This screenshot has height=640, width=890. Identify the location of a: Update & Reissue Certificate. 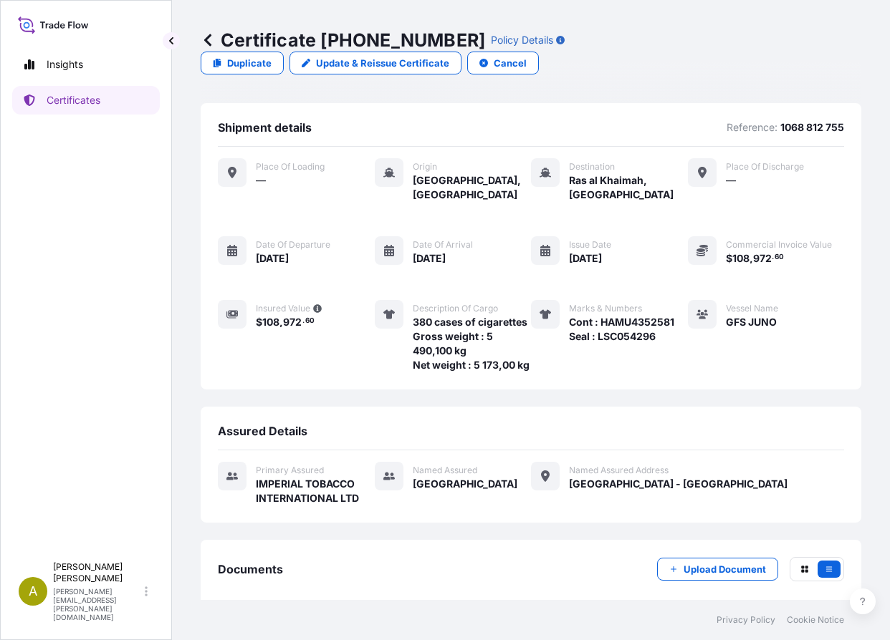
(375, 63).